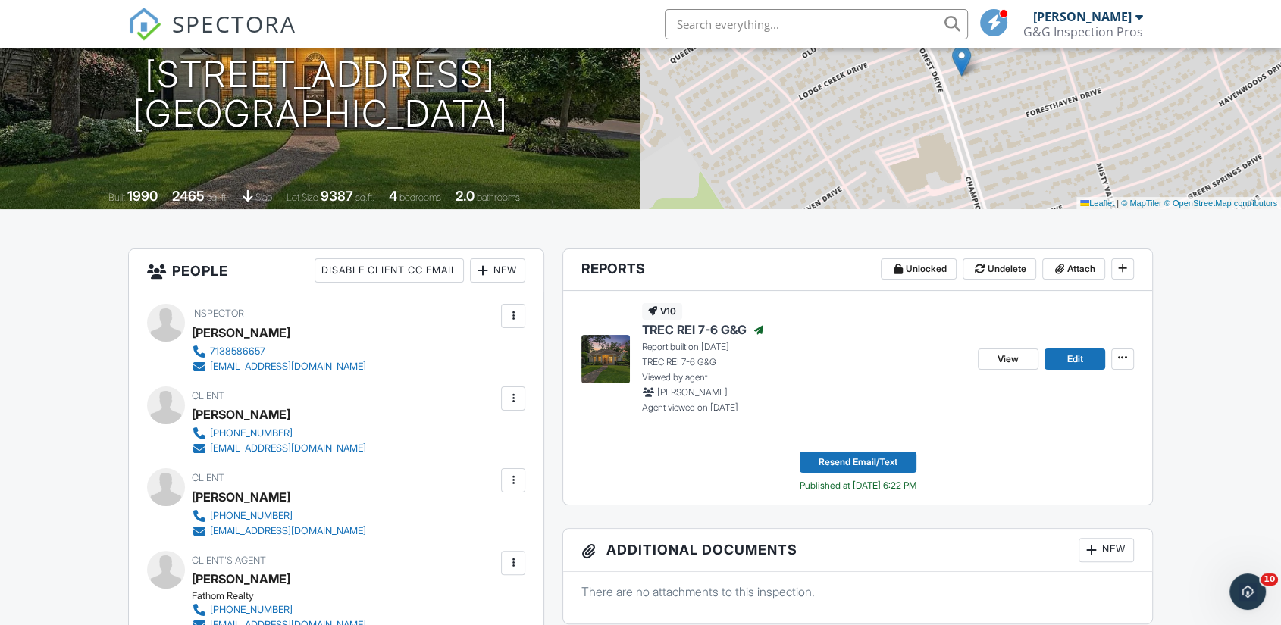 This screenshot has width=1281, height=625. Describe the element at coordinates (337, 196) in the screenshot. I see `div: 9387` at that location.